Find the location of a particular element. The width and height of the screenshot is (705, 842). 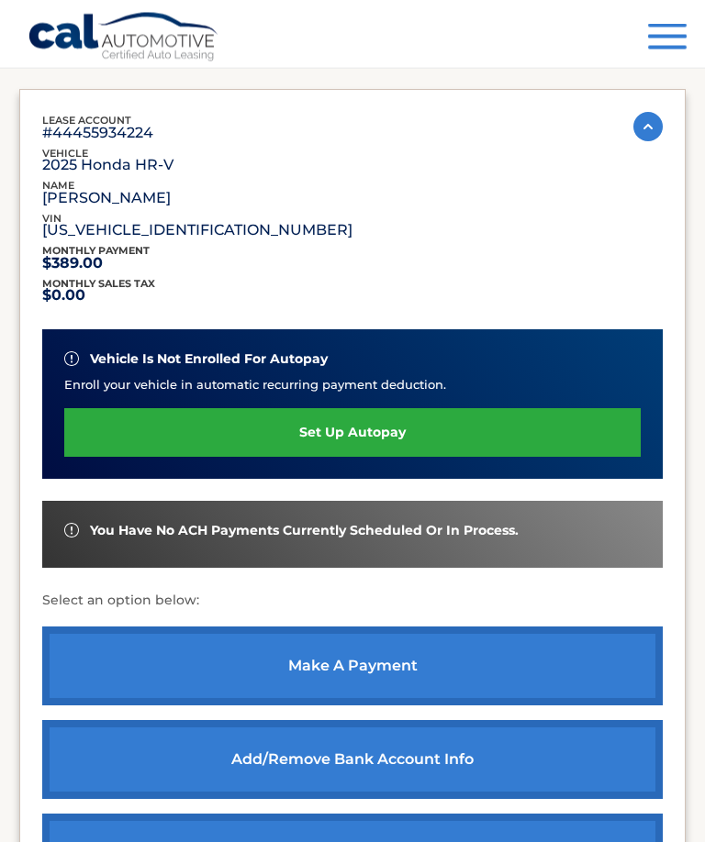

p: #44455934224 is located at coordinates (97, 134).